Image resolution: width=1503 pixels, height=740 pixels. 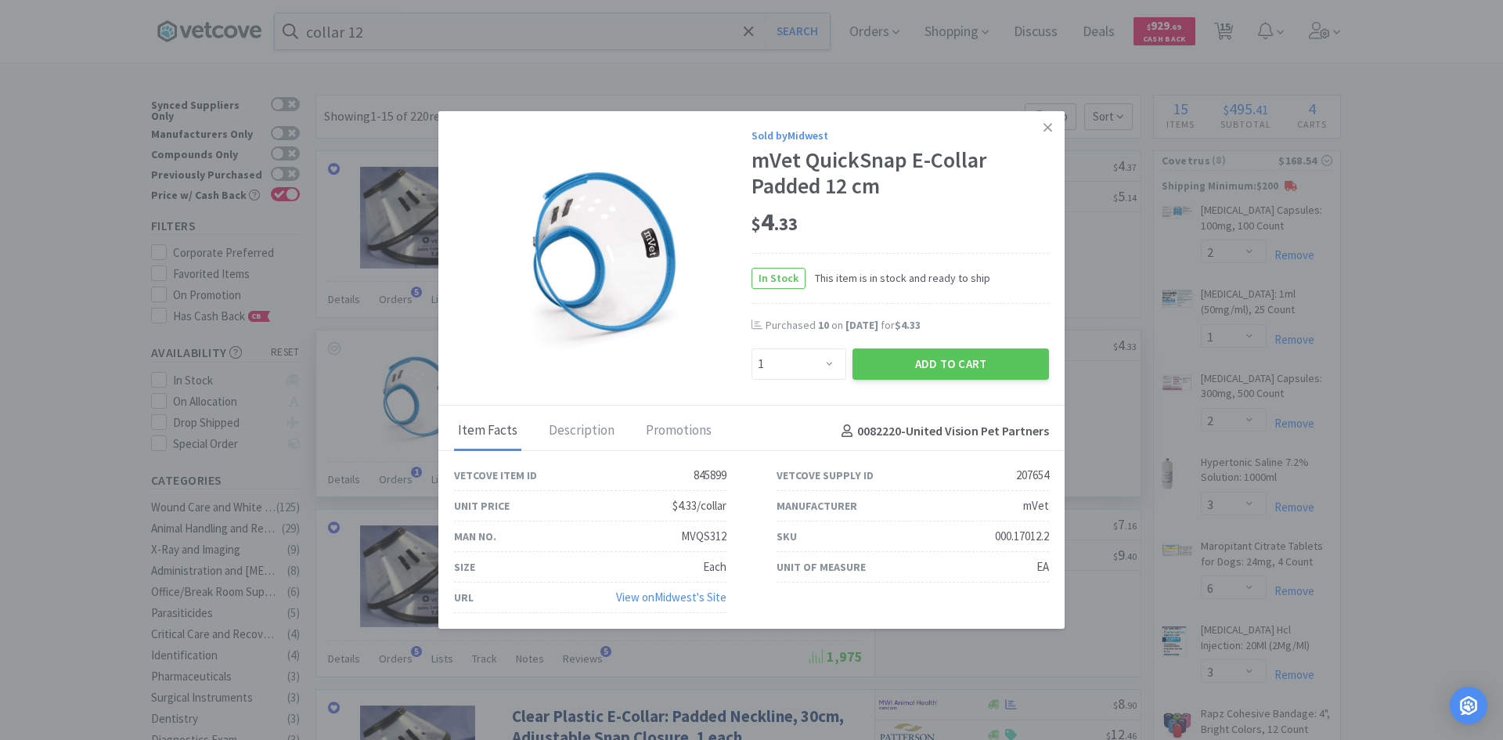 I want to click on span: $4.33, so click(x=907, y=325).